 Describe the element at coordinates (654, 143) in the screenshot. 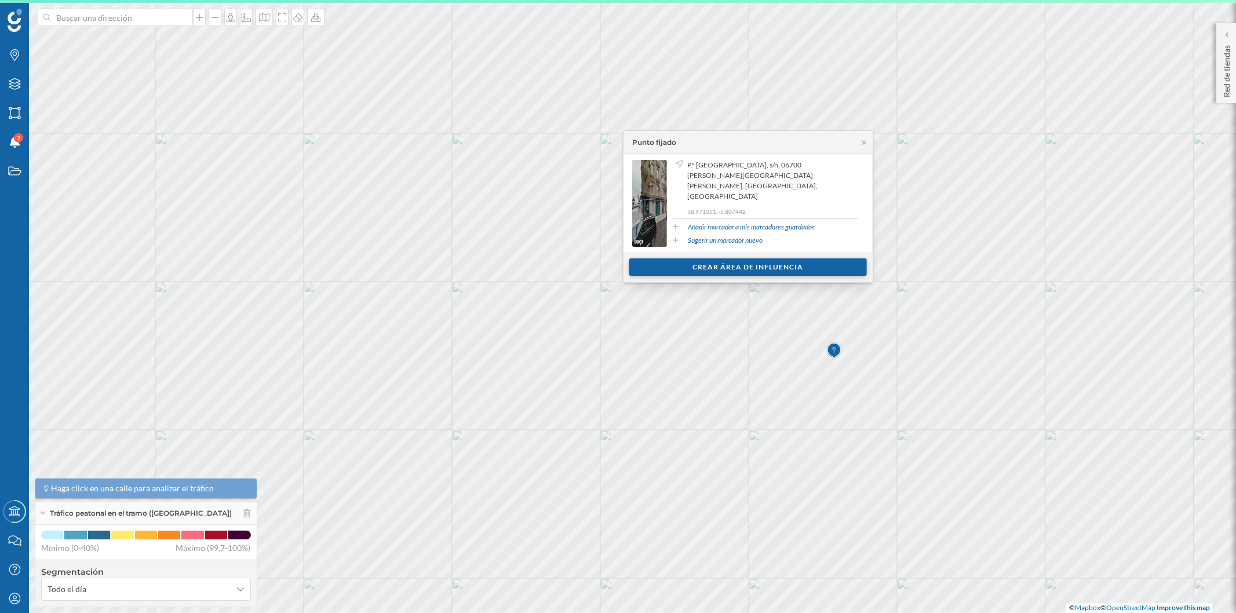

I see `div: Punto fijado` at that location.